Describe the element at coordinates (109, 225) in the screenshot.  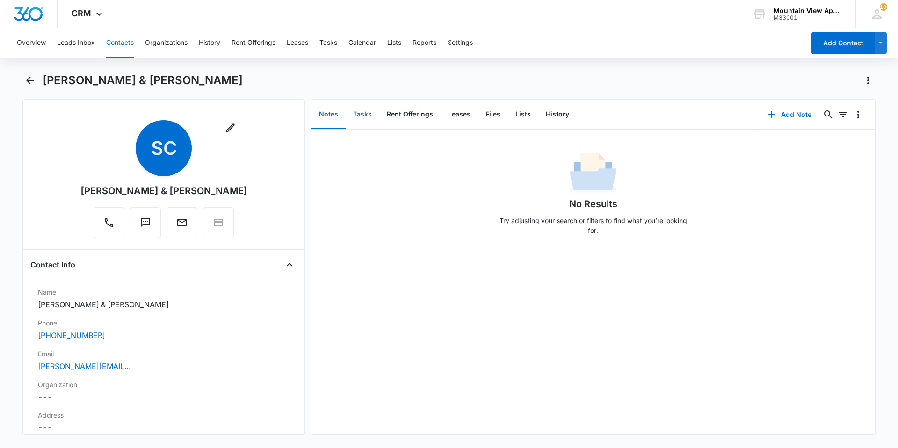
I see `a: Call` at that location.